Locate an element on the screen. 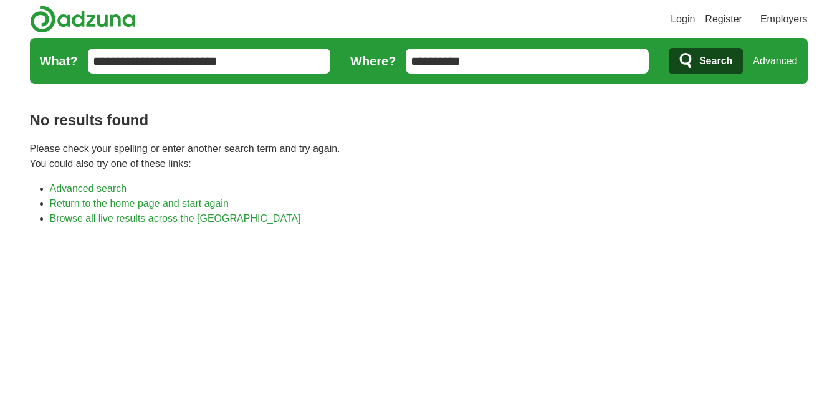  a: Register is located at coordinates (723, 19).